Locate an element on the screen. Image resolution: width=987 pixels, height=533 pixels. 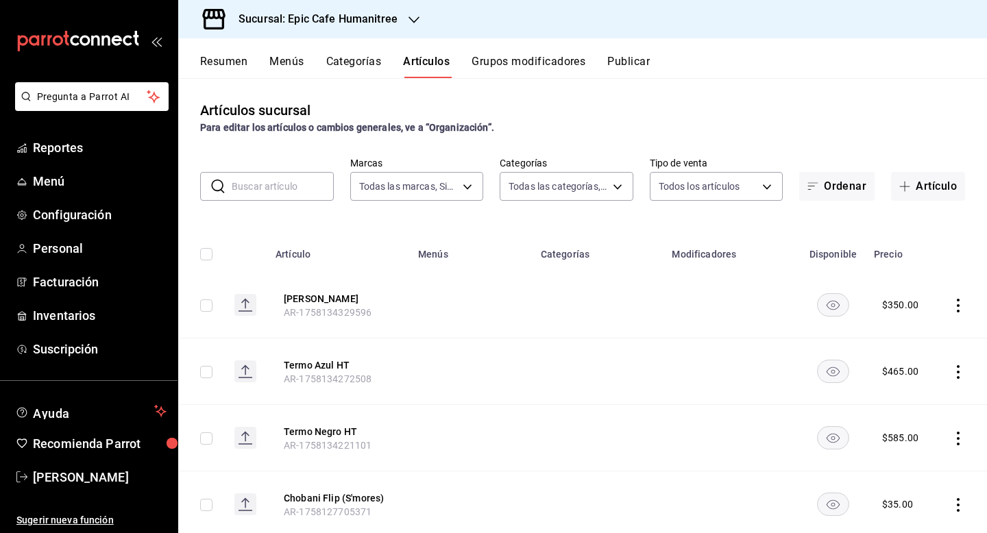
button: Categorías is located at coordinates (354, 66).